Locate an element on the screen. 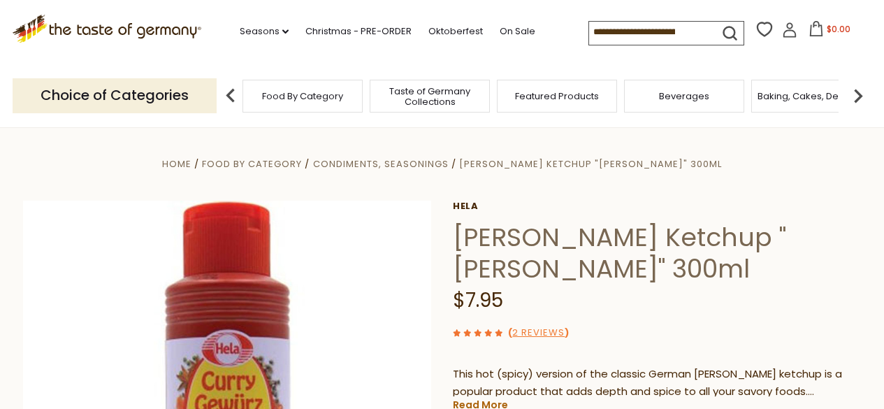  a: Oktoberfest is located at coordinates (456, 31).